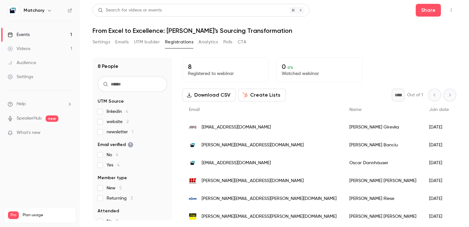 This screenshot has width=469, height=227. I want to click on button: Analytics, so click(208, 42).